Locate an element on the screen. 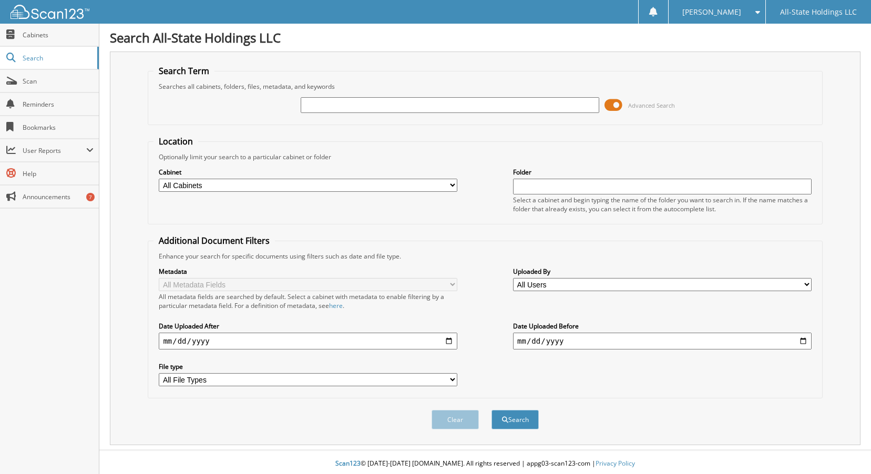  span: Help is located at coordinates (58, 173).